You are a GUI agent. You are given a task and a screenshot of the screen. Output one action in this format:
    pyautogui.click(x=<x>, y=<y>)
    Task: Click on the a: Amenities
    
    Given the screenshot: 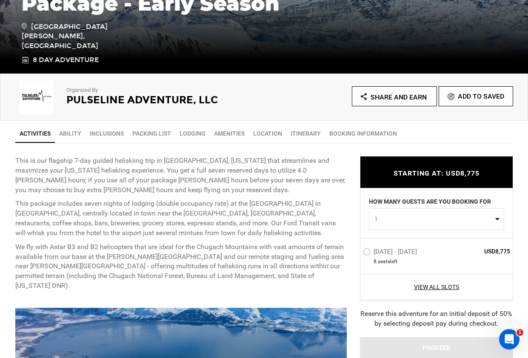 What is the action you would take?
    pyautogui.click(x=229, y=134)
    